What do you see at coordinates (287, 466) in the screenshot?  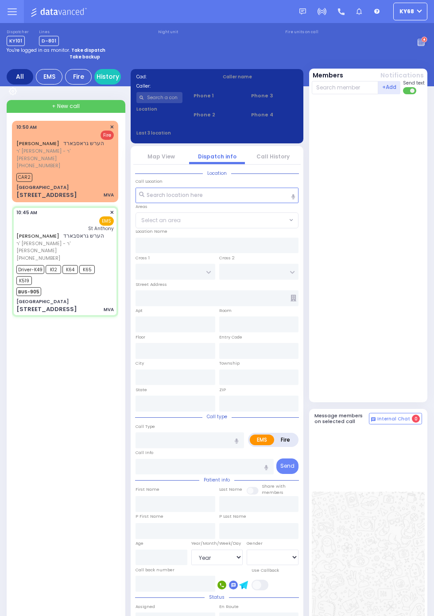 I see `button: Send` at bounding box center [287, 466].